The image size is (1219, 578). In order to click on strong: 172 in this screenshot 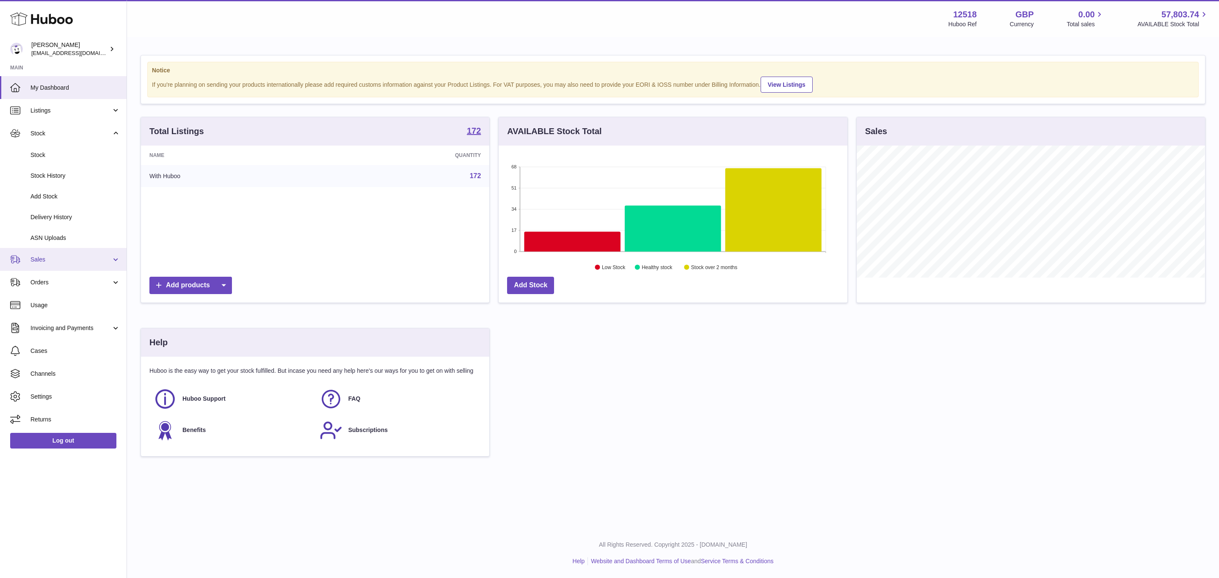, I will do `click(474, 131)`.